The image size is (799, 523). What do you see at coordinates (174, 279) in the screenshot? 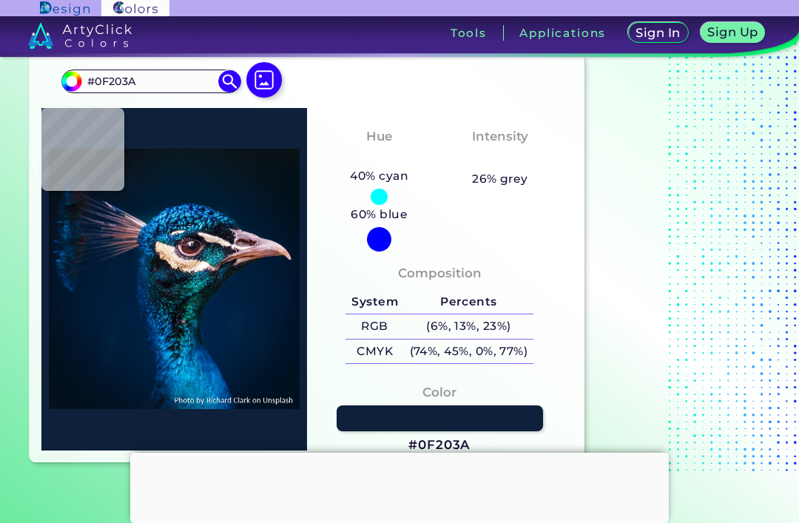
I see `img: img_pavlin.jpg` at bounding box center [174, 279].